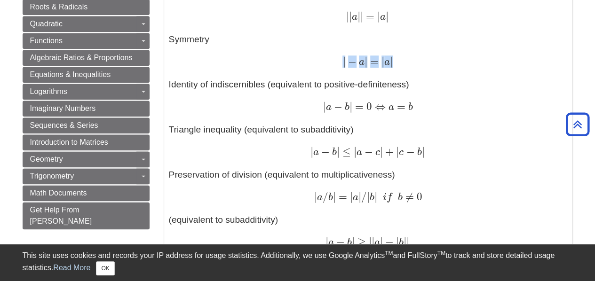  Describe the element at coordinates (52, 176) in the screenshot. I see `span: Trigonometry` at that location.